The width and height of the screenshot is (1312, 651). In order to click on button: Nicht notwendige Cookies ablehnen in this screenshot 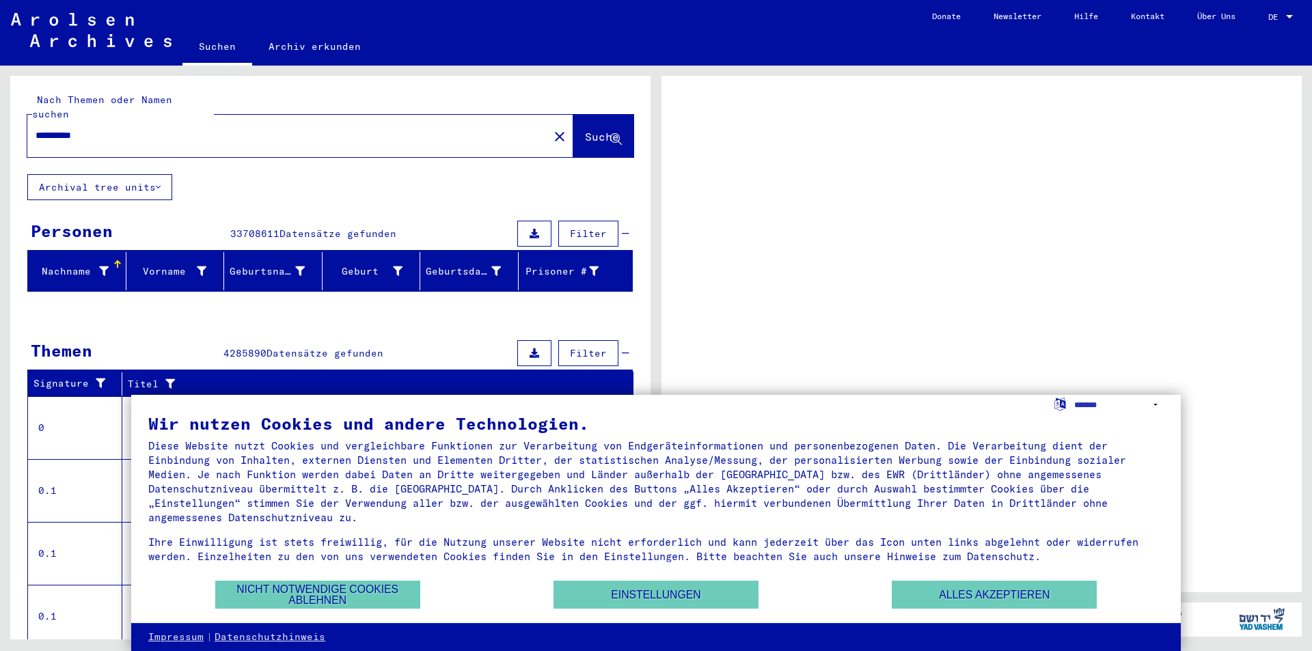, I will do `click(318, 595)`.